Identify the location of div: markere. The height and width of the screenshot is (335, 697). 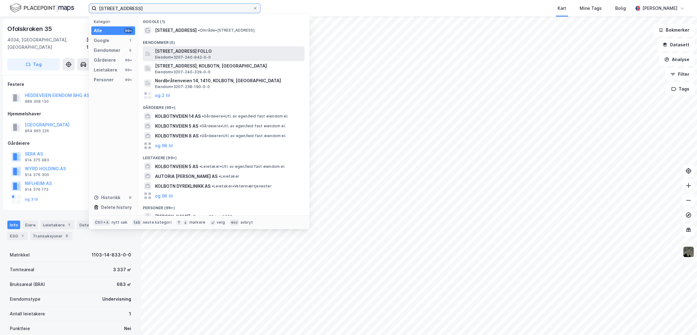
(197, 222).